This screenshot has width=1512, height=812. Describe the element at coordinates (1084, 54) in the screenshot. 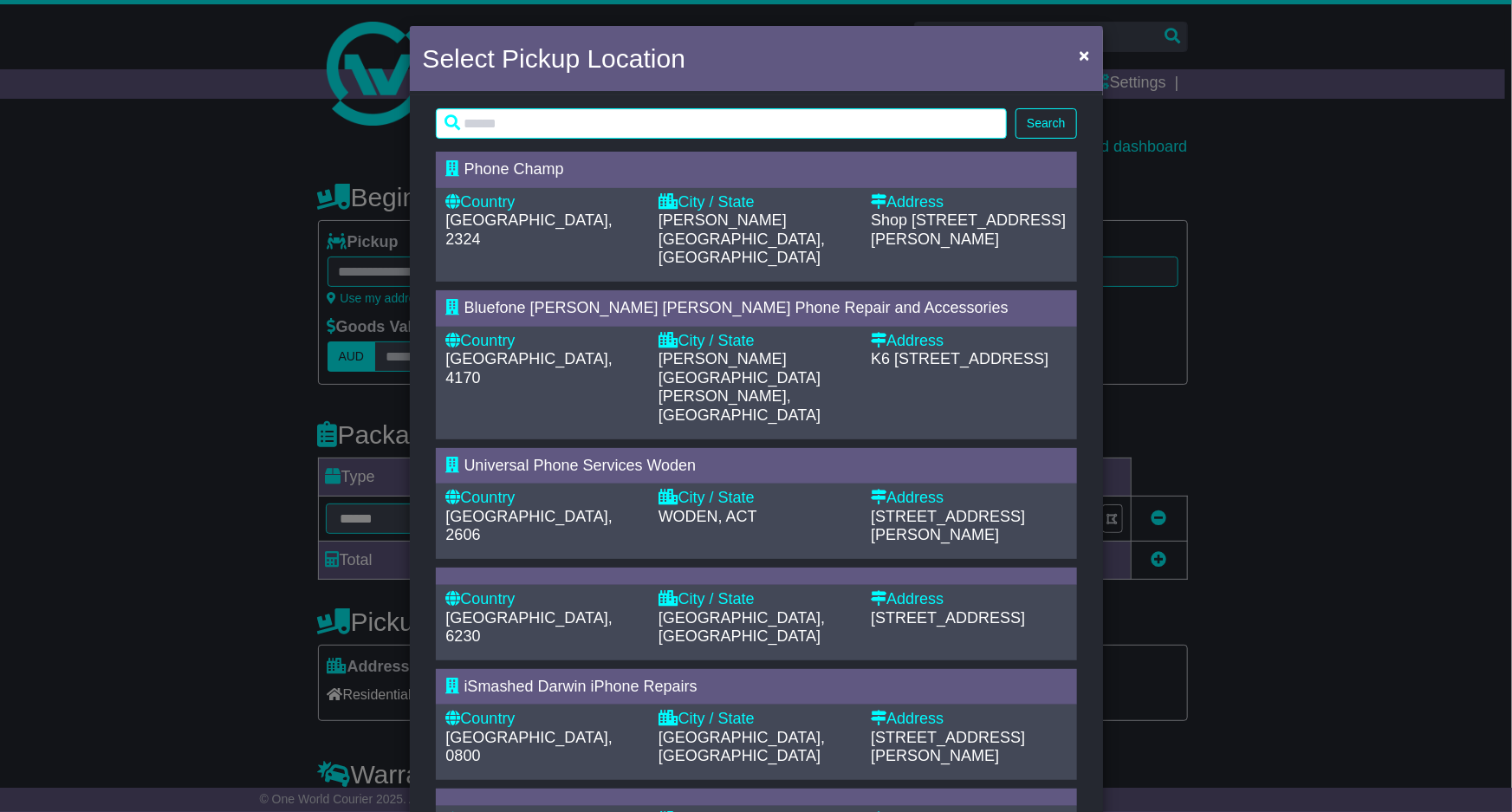

I see `button: Close` at that location.